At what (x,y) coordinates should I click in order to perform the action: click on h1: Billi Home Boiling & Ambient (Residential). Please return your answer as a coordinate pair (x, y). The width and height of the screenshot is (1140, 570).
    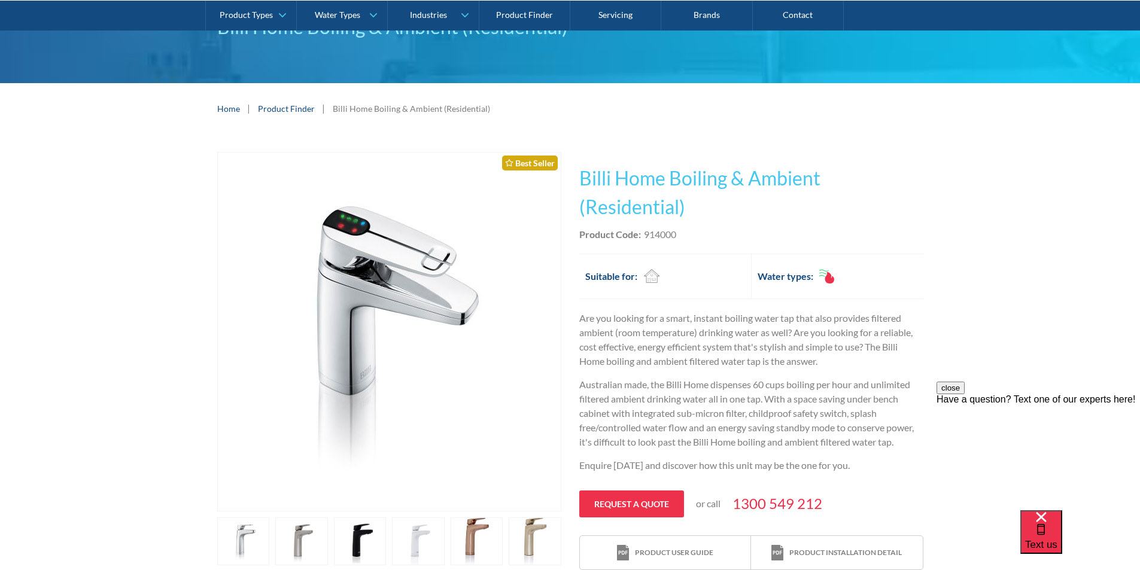
    Looking at the image, I should click on (751, 193).